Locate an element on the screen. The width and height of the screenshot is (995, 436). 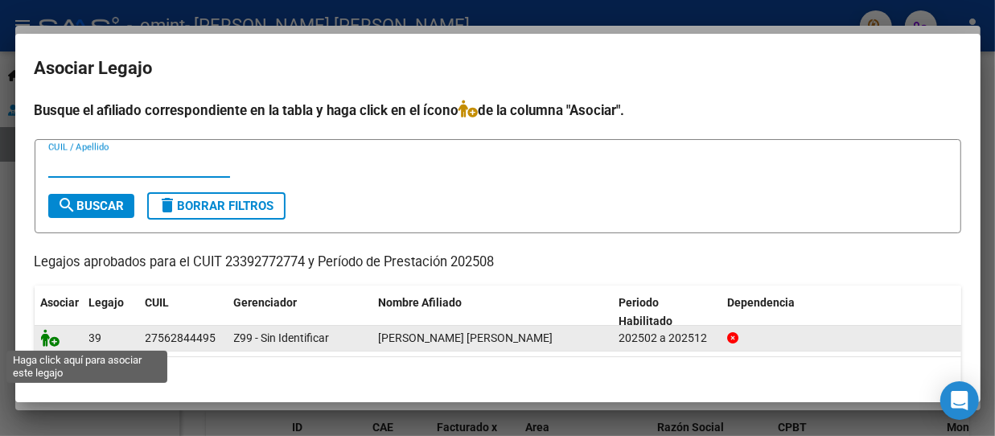
mat-icon: search is located at coordinates (68, 205).